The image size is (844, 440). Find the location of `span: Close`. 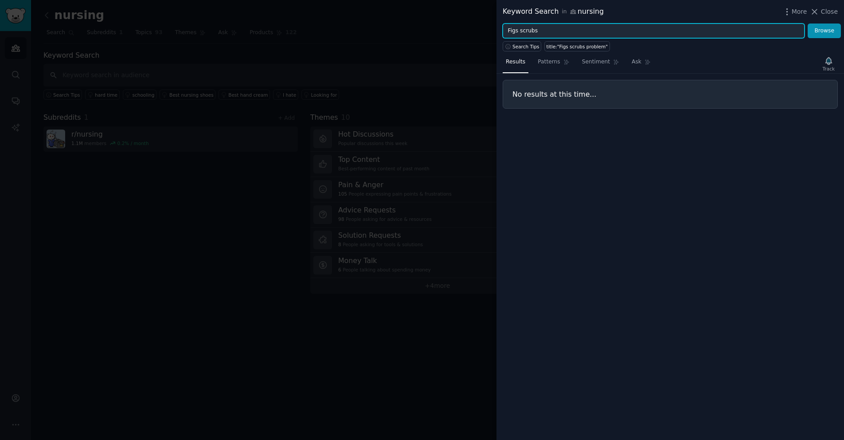

span: Close is located at coordinates (830, 12).